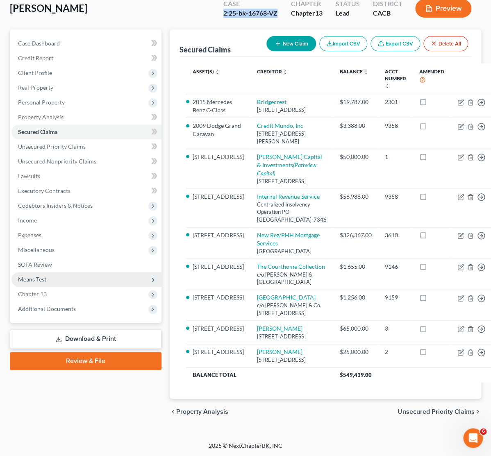 The width and height of the screenshot is (491, 456). Describe the element at coordinates (32, 294) in the screenshot. I see `span: Chapter 13` at that location.